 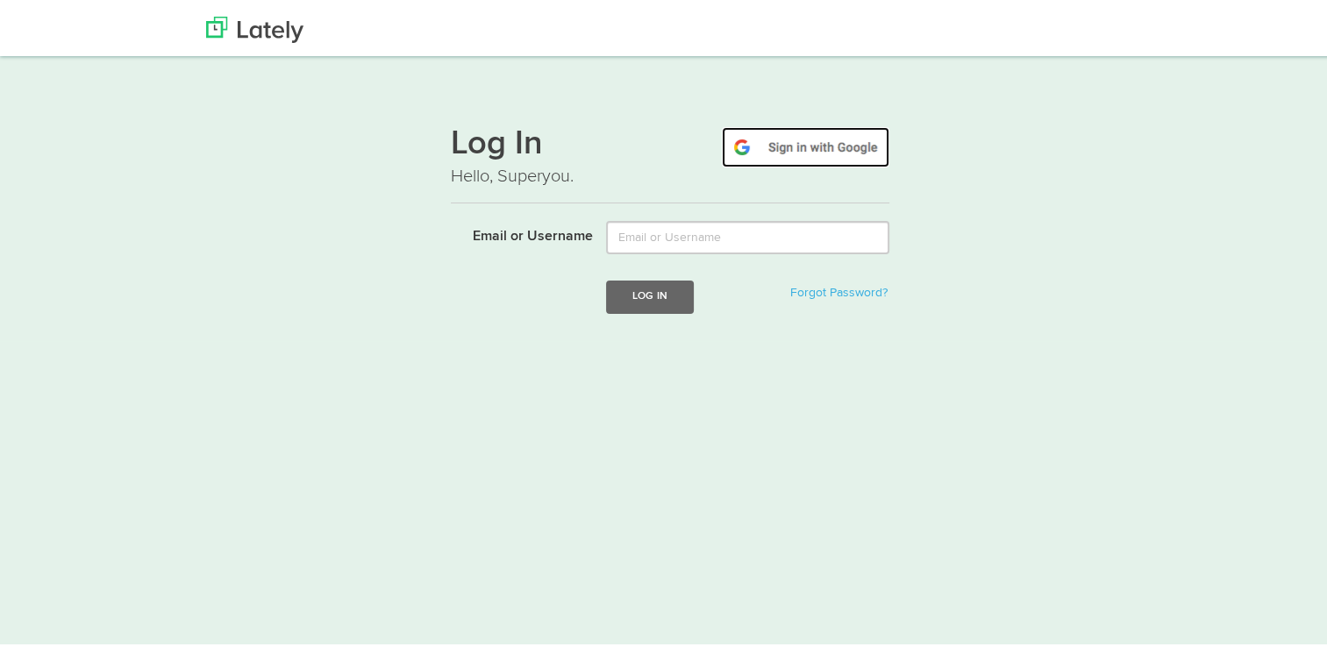 I want to click on button: Log In, so click(x=650, y=293).